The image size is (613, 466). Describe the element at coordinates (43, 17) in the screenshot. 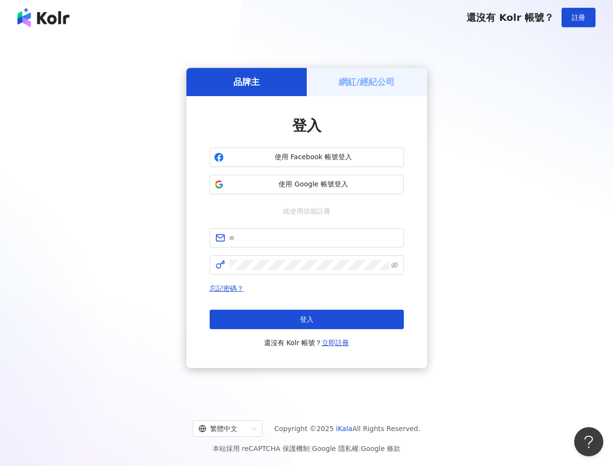

I see `img: logo` at that location.